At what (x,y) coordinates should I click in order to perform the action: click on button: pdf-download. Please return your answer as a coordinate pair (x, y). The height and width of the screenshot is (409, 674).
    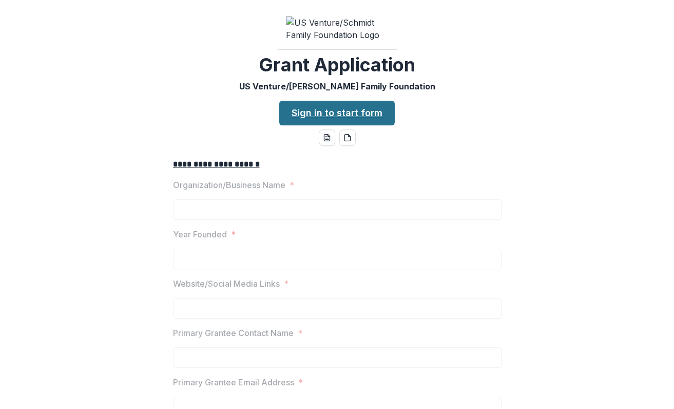
    Looking at the image, I should click on (348, 138).